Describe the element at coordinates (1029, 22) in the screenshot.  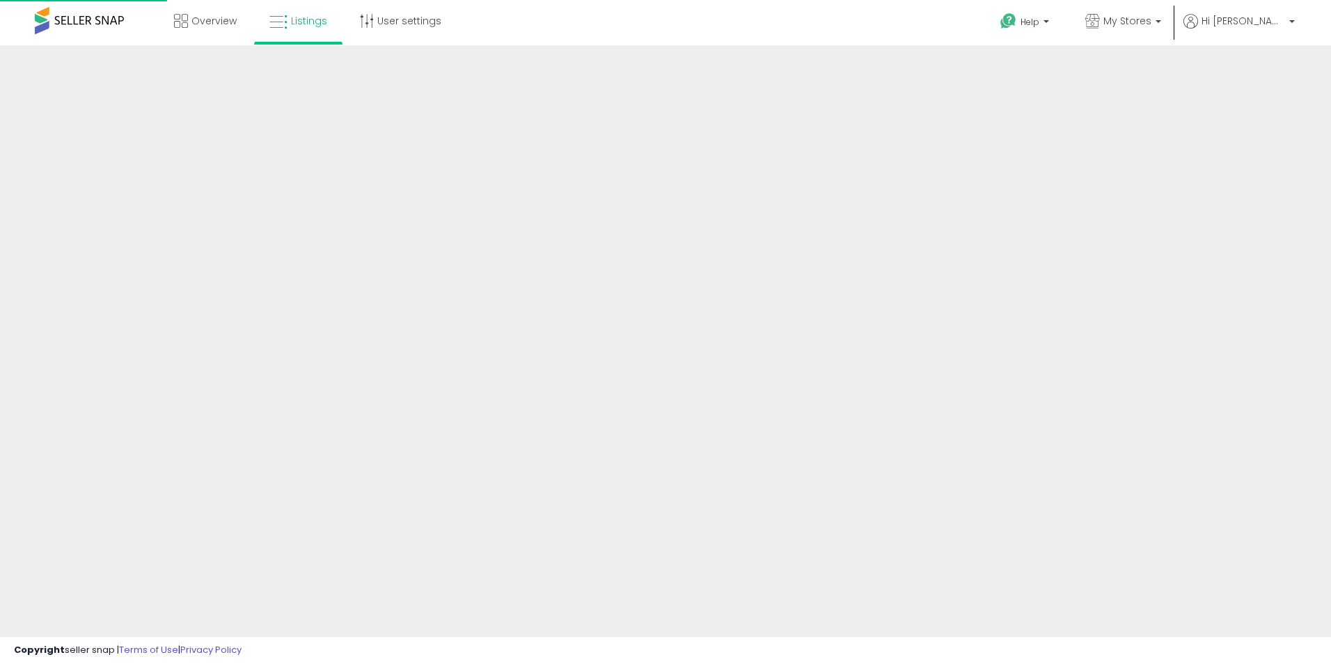
I see `span: Help` at that location.